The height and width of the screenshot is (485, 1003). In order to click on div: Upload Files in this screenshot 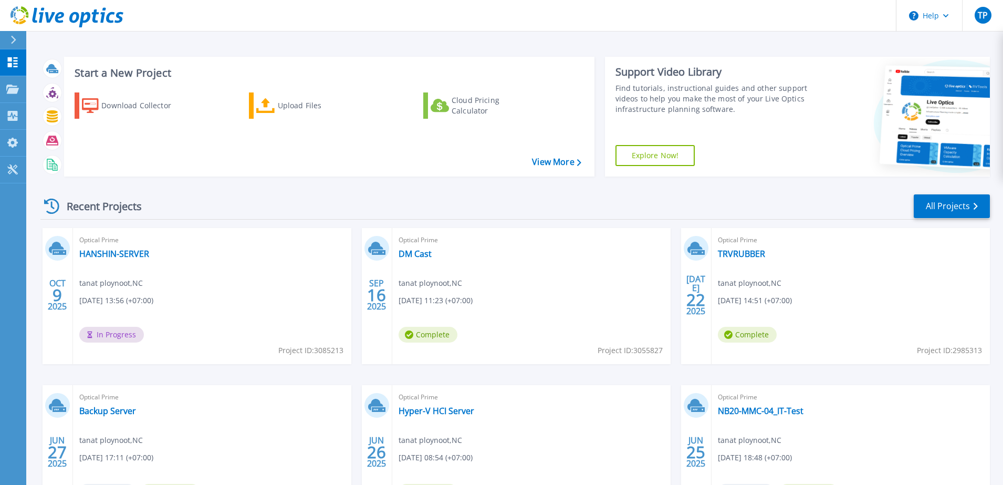, I will do `click(320, 106)`.